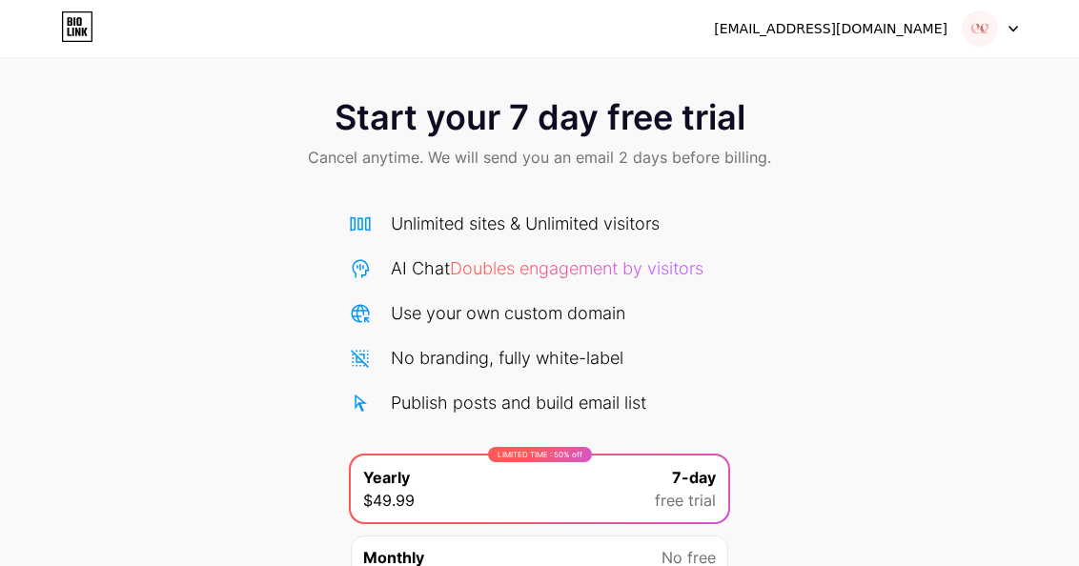  I want to click on div: Use your own custom domain, so click(508, 313).